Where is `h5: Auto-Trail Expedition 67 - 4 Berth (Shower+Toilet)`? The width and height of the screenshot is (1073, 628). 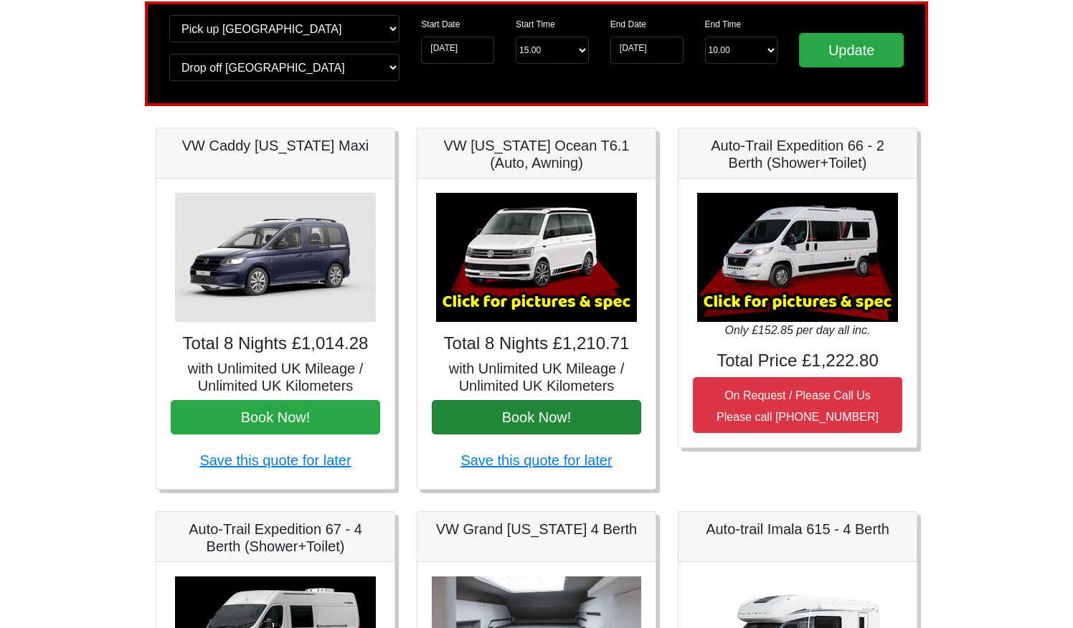 h5: Auto-Trail Expedition 67 - 4 Berth (Shower+Toilet) is located at coordinates (275, 538).